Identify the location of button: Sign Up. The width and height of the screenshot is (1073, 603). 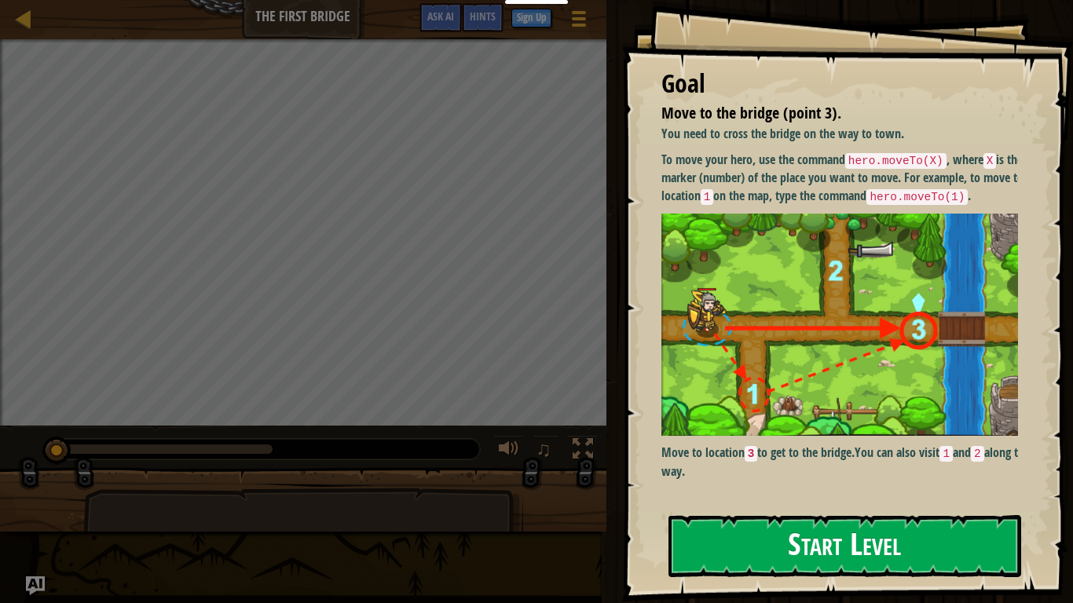
(531, 18).